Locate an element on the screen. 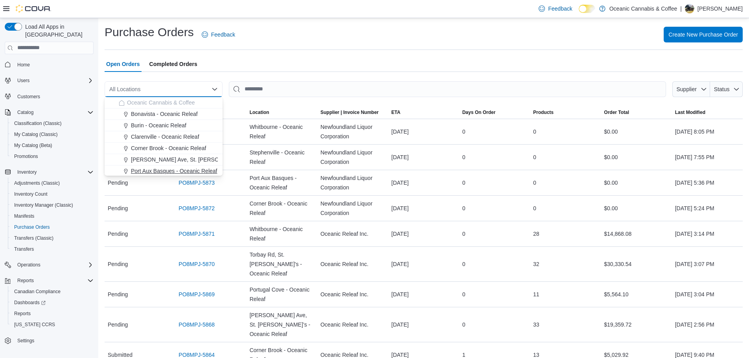  span: Supplier is located at coordinates (687, 89).